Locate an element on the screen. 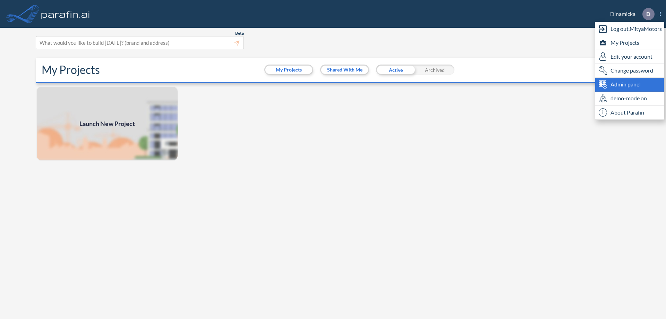  div: My Projects is located at coordinates (629, 43).